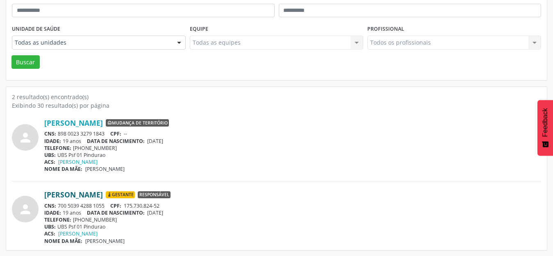 The height and width of the screenshot is (256, 553). What do you see at coordinates (293, 134) in the screenshot?
I see `div: 898 0023 3279 1843` at bounding box center [293, 134].